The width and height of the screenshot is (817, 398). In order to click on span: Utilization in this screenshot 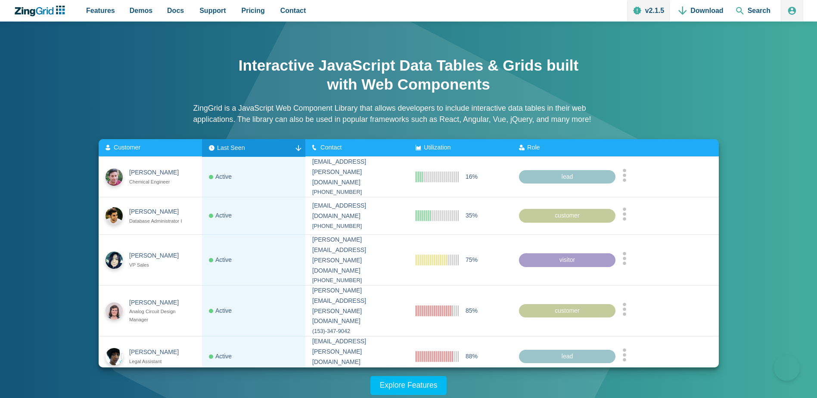, I will do `click(437, 147)`.